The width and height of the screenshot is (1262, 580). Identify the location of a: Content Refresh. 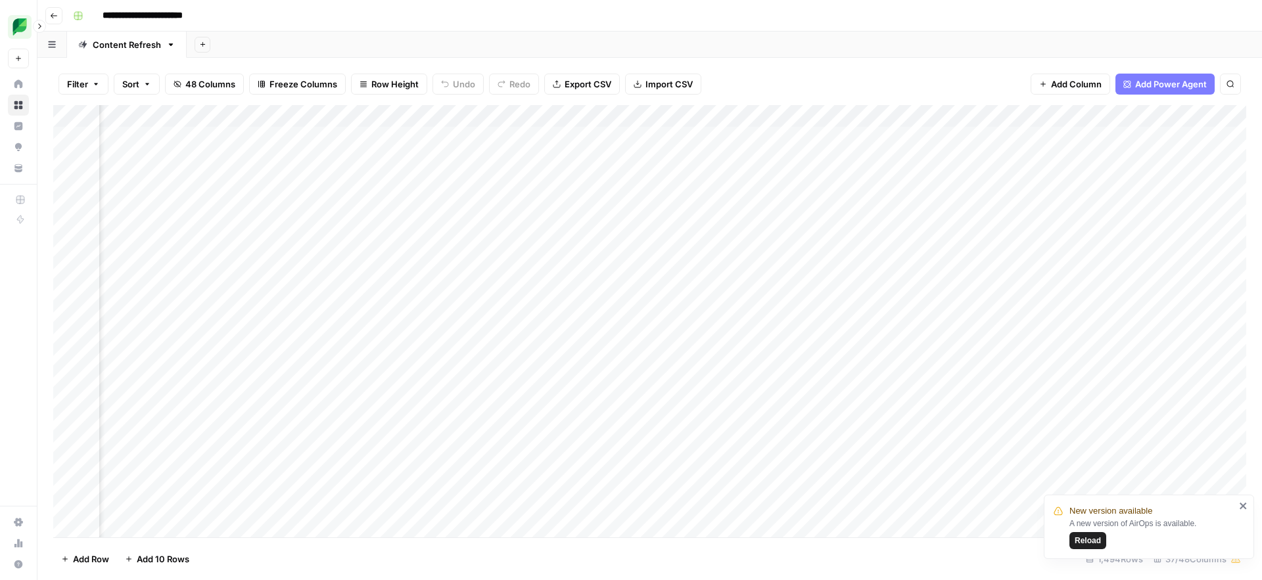
(127, 45).